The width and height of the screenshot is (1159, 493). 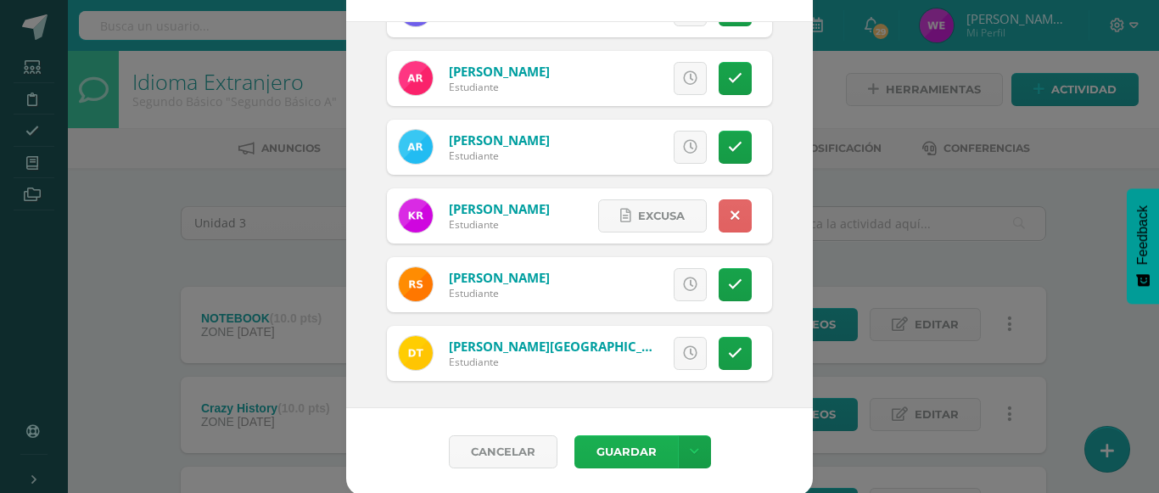 What do you see at coordinates (503, 452) in the screenshot?
I see `a: Cancelar` at bounding box center [503, 452].